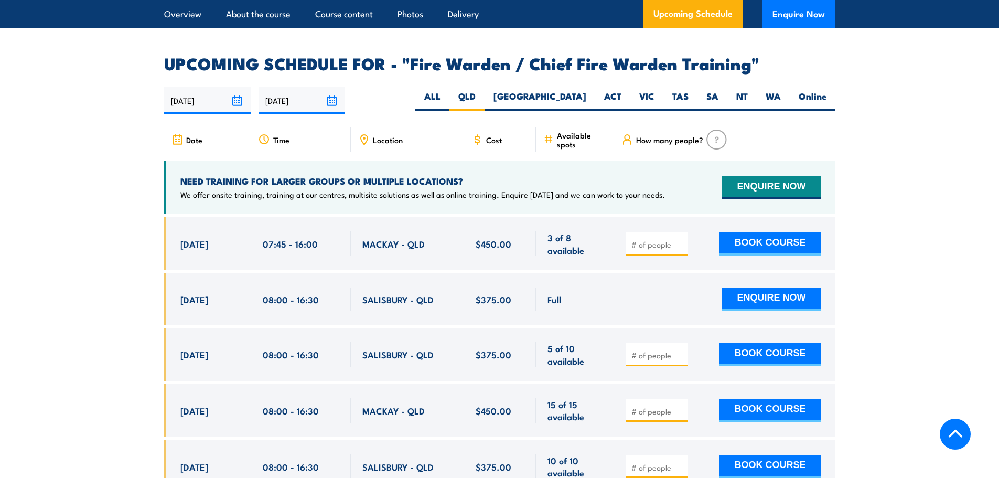  What do you see at coordinates (467, 100) in the screenshot?
I see `label: QLD` at bounding box center [467, 100].